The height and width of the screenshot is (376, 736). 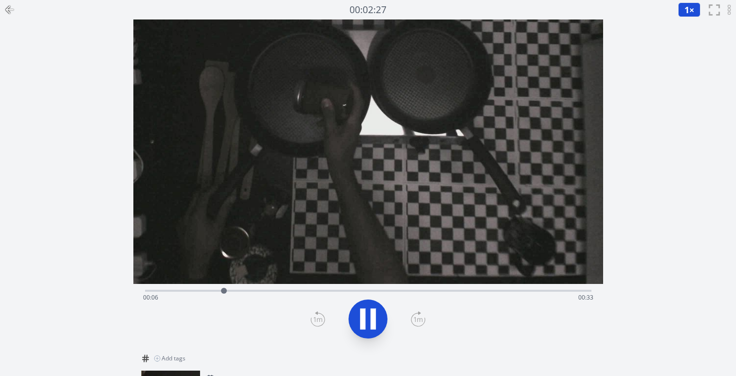 What do you see at coordinates (686, 10) in the screenshot?
I see `span: 1` at bounding box center [686, 10].